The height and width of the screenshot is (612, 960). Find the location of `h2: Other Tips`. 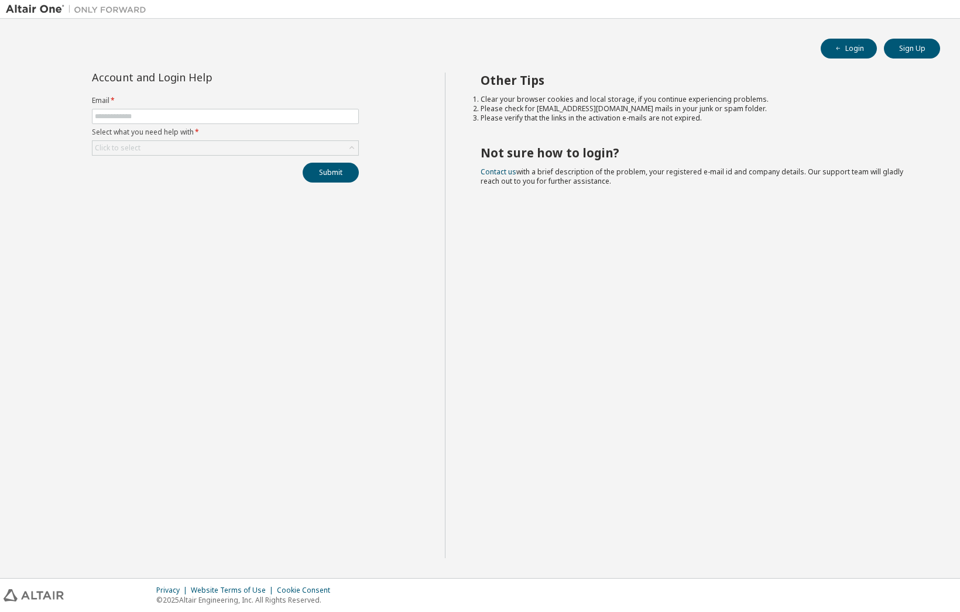

h2: Other Tips is located at coordinates (700, 80).